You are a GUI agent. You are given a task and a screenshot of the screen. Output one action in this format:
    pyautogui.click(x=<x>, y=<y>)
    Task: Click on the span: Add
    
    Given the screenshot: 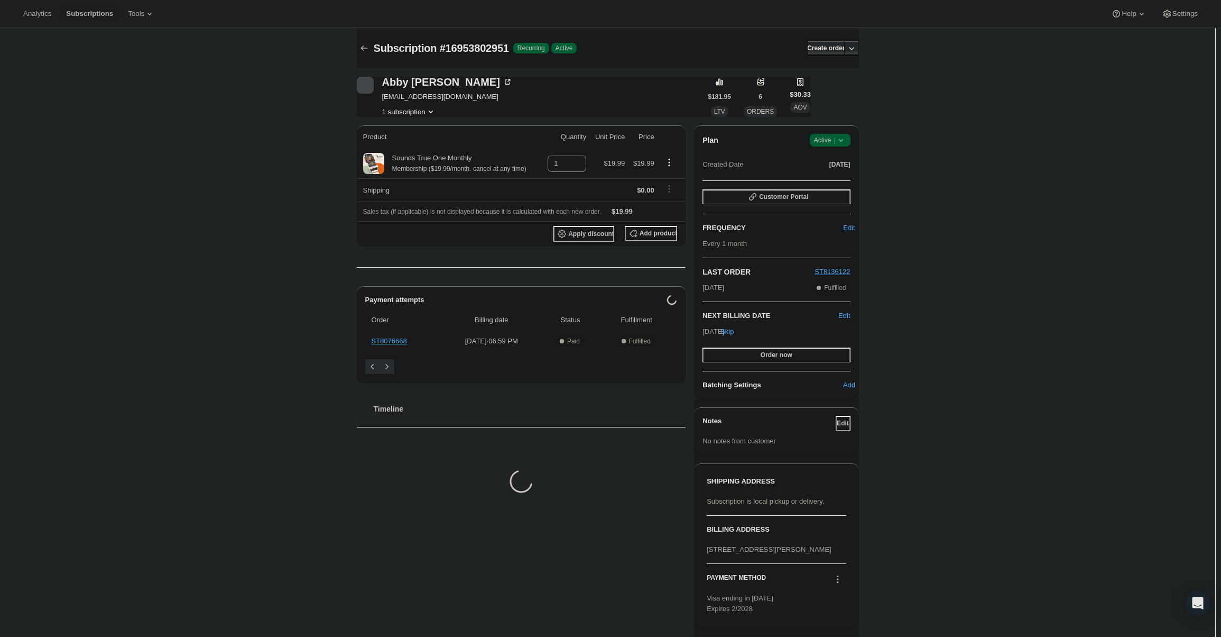 What is the action you would take?
    pyautogui.click(x=849, y=385)
    